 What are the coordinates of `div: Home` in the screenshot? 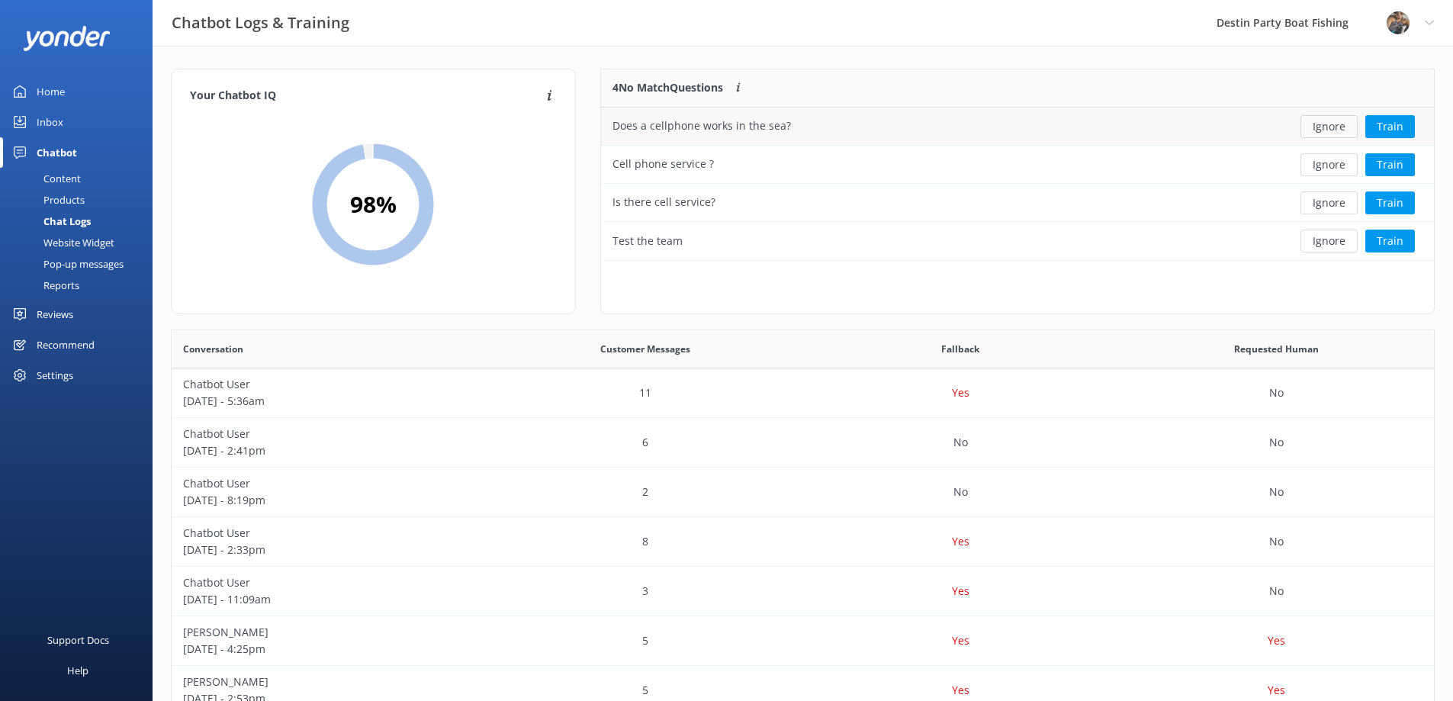 It's located at (50, 92).